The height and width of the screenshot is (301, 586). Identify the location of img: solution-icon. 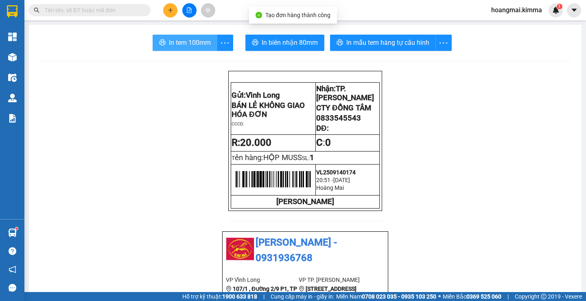
(12, 118).